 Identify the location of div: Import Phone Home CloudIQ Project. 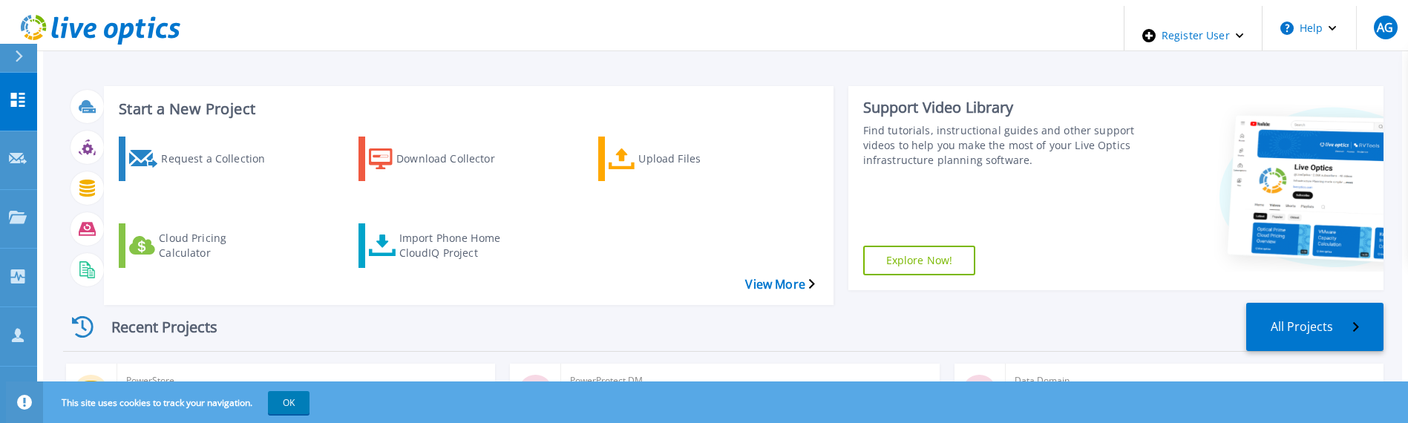
(459, 246).